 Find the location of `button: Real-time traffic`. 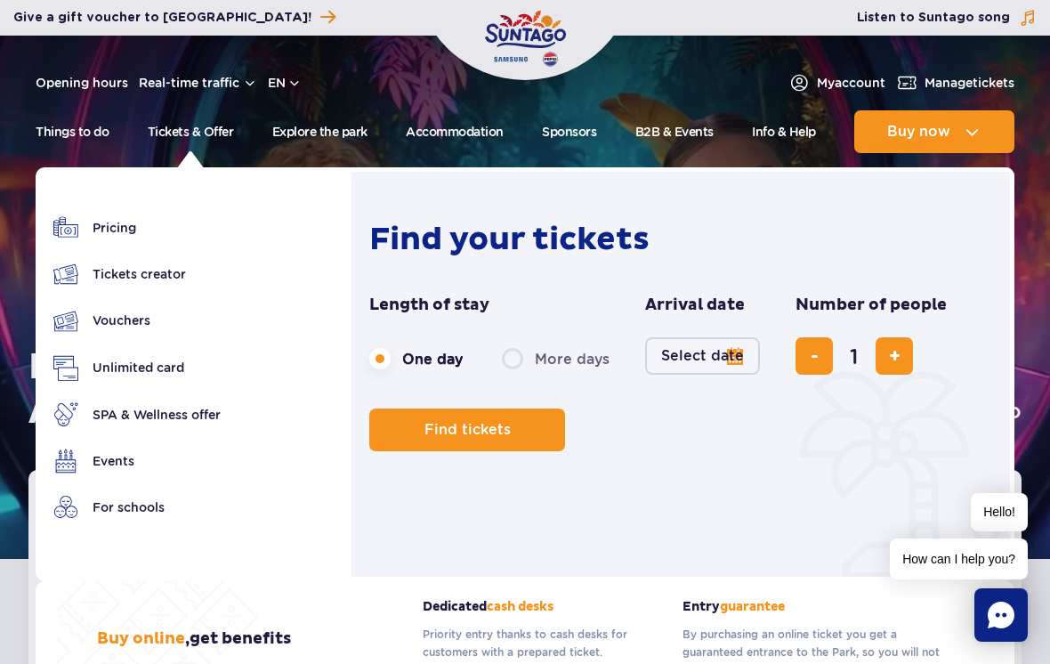

button: Real-time traffic is located at coordinates (197, 83).